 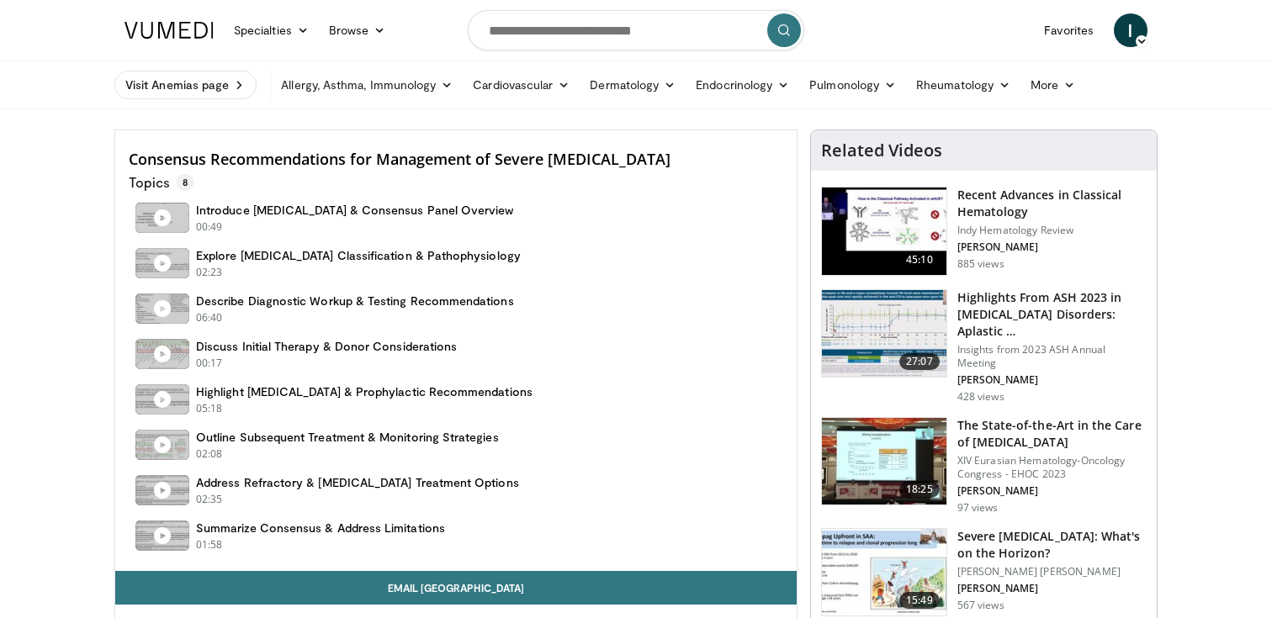 What do you see at coordinates (271, 30) in the screenshot?
I see `a: Specialties` at bounding box center [271, 30].